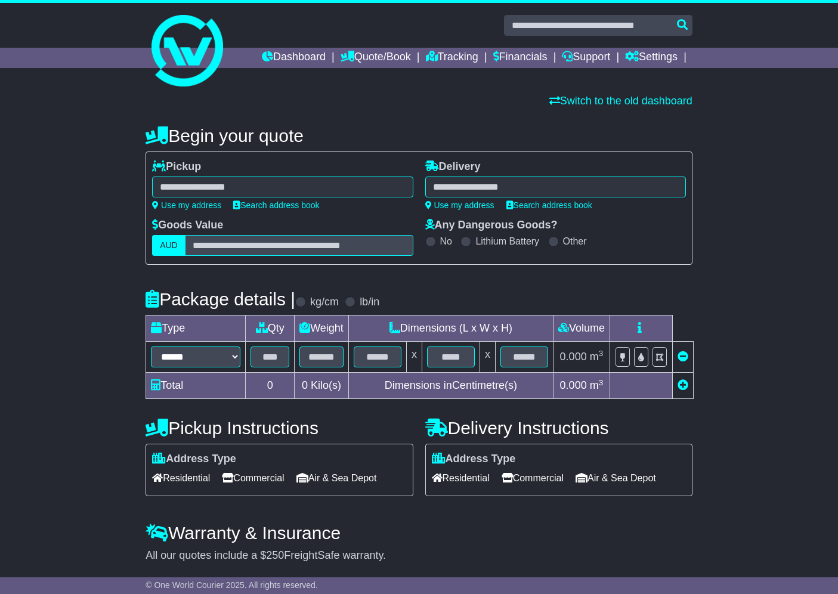  What do you see at coordinates (492, 226) in the screenshot?
I see `label: Any Dangerous Goods?` at bounding box center [492, 226].